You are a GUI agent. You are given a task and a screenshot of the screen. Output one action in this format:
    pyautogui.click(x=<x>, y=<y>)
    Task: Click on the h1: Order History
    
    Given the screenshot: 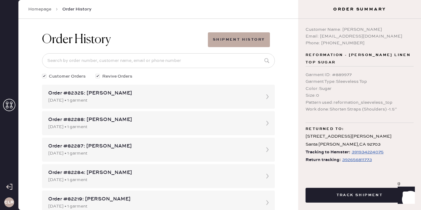 What is the action you would take?
    pyautogui.click(x=77, y=40)
    